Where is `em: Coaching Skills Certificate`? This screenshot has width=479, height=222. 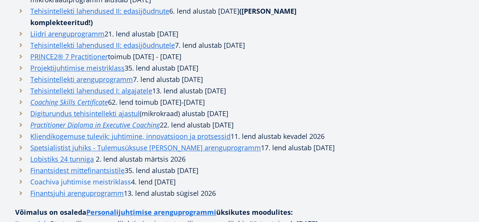 em: Coaching Skills Certificate is located at coordinates (69, 102).